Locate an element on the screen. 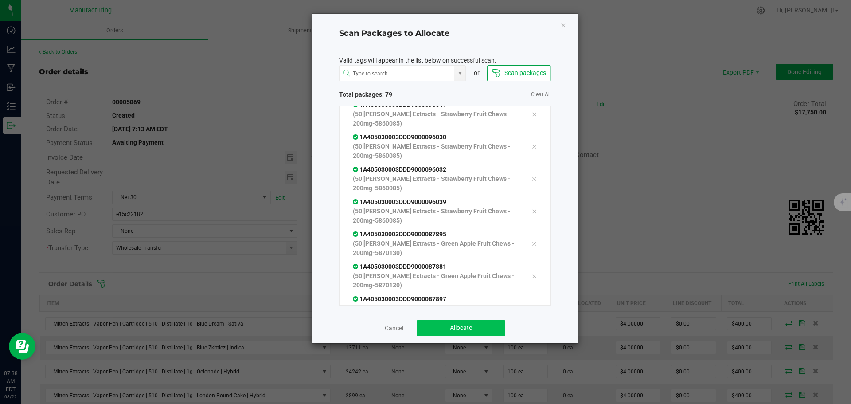 This screenshot has width=851, height=404. button: Close is located at coordinates (563, 25).